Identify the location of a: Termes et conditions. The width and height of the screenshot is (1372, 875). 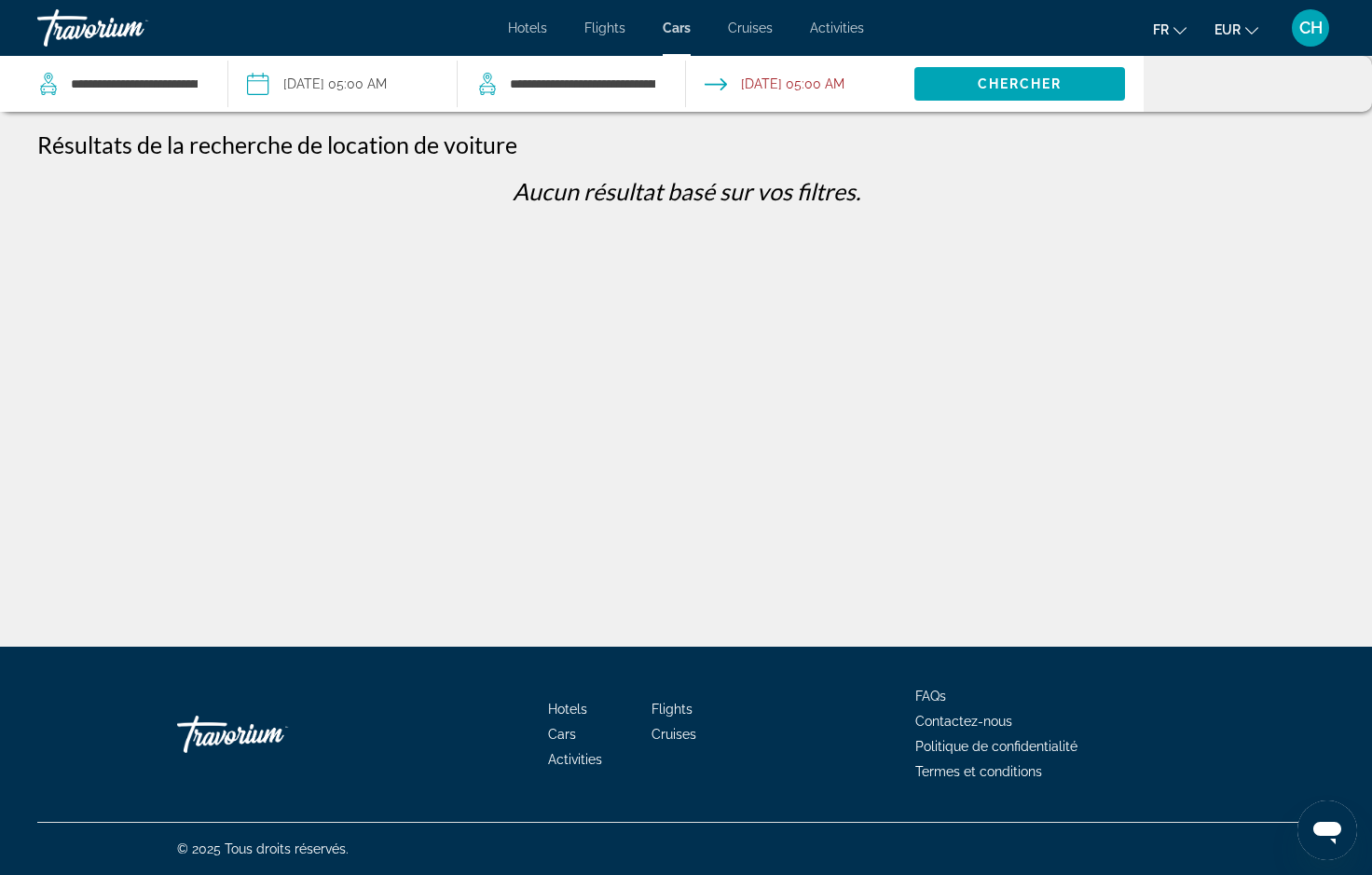
(979, 772).